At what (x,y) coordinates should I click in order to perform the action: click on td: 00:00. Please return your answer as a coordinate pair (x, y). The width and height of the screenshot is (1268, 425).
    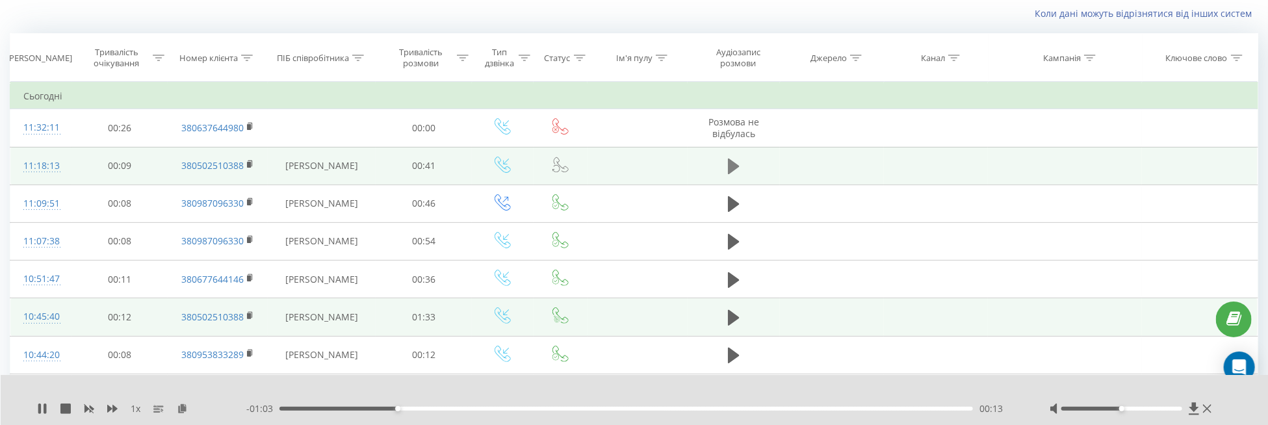
    Looking at the image, I should click on (424, 128).